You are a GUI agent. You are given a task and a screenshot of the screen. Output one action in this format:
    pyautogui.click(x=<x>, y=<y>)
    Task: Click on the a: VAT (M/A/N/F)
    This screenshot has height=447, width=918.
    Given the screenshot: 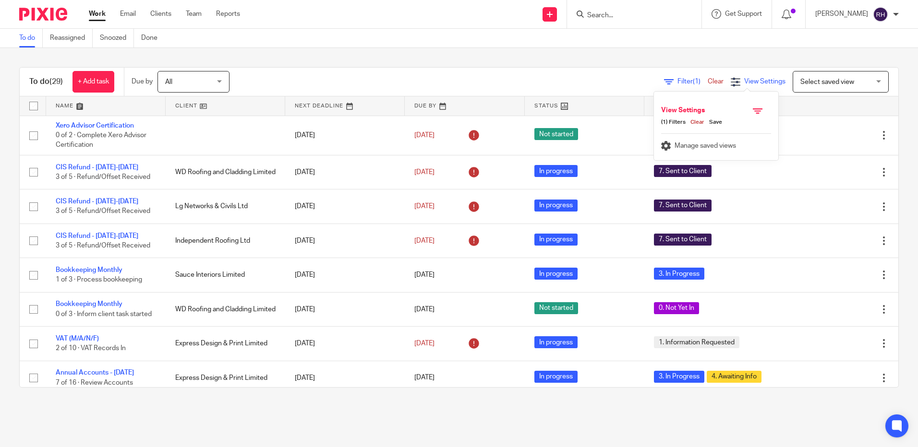 What is the action you would take?
    pyautogui.click(x=77, y=339)
    